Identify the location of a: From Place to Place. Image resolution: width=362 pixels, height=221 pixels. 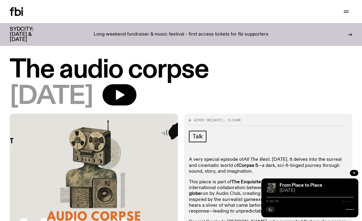
(301, 185).